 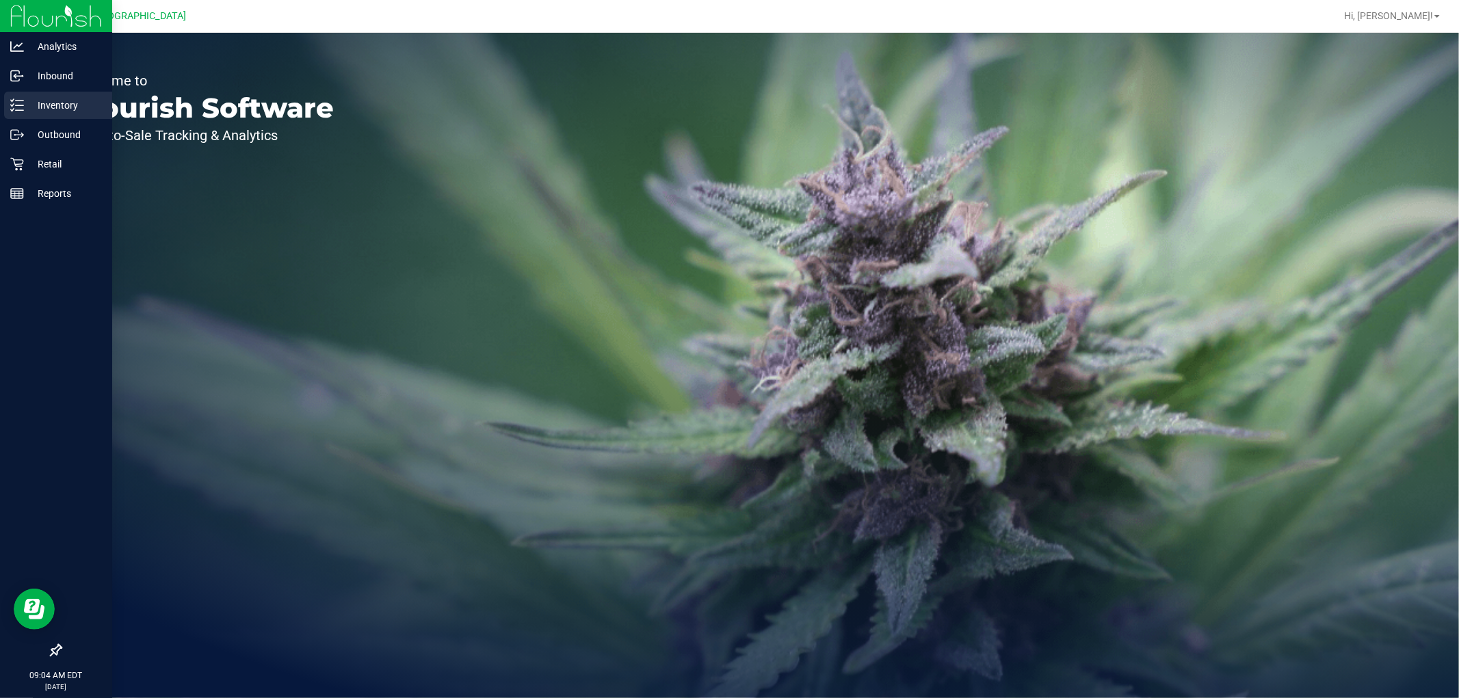 What do you see at coordinates (17, 135) in the screenshot?
I see `inline-svg: Outbound` at bounding box center [17, 135].